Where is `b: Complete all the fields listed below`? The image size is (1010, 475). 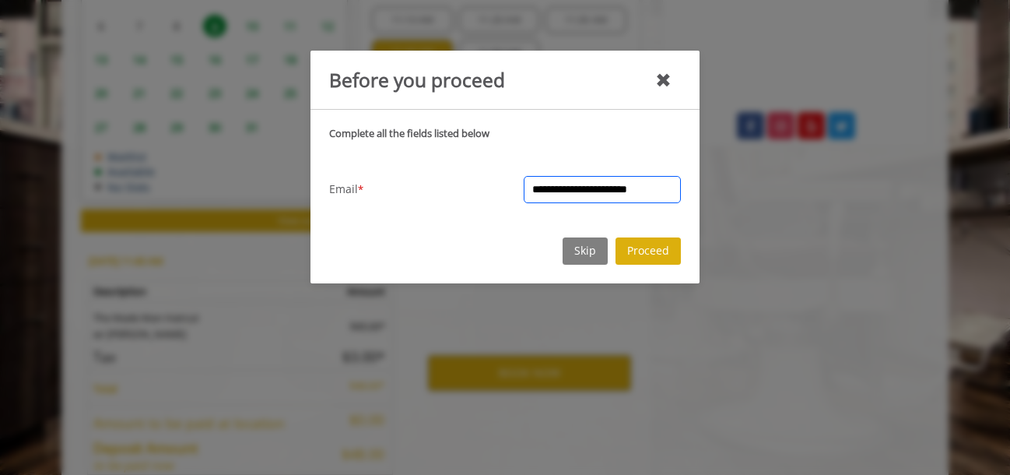 b: Complete all the fields listed below is located at coordinates (409, 133).